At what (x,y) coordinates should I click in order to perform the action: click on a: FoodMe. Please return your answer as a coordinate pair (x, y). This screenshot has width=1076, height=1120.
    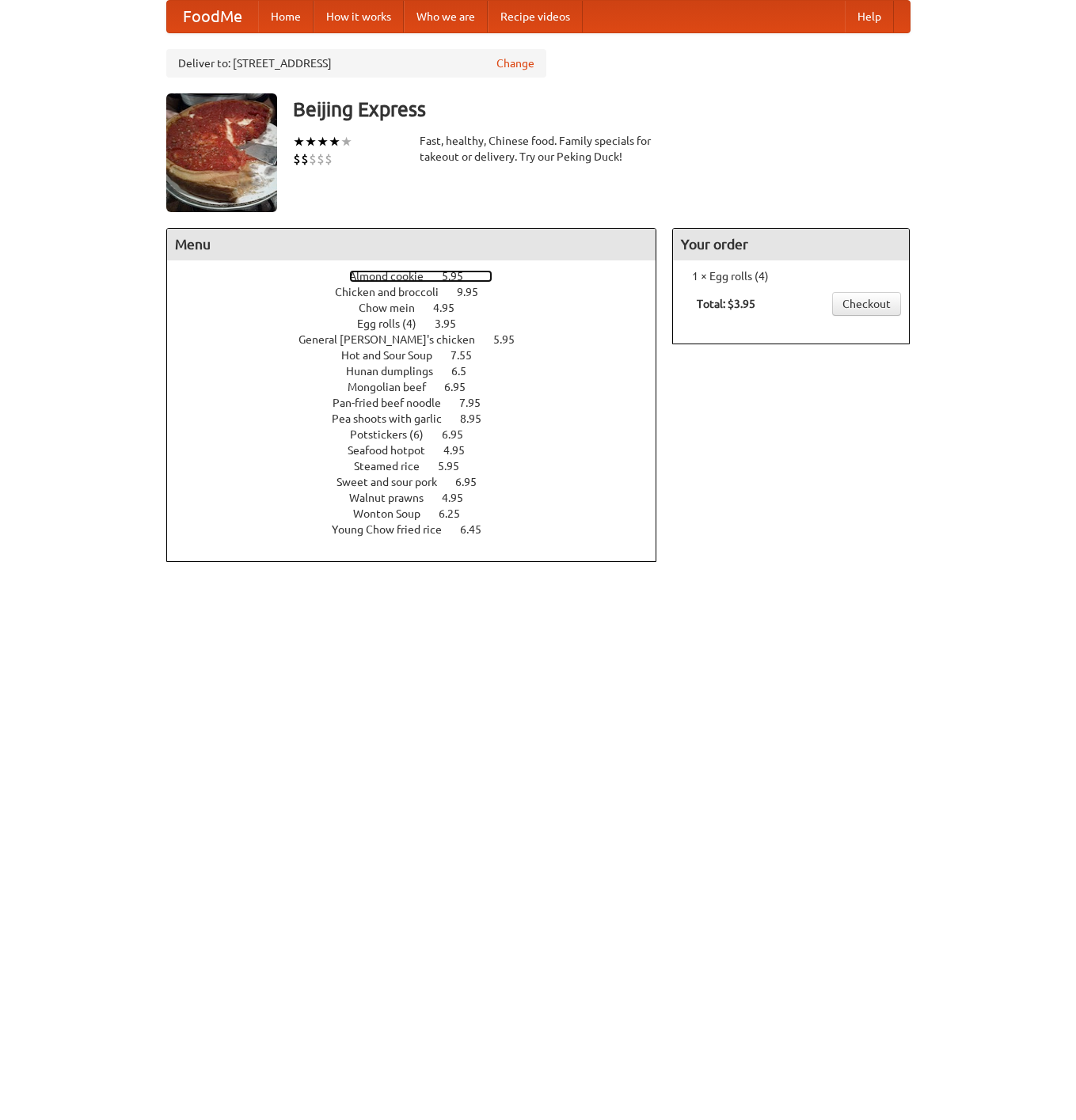
    Looking at the image, I should click on (212, 17).